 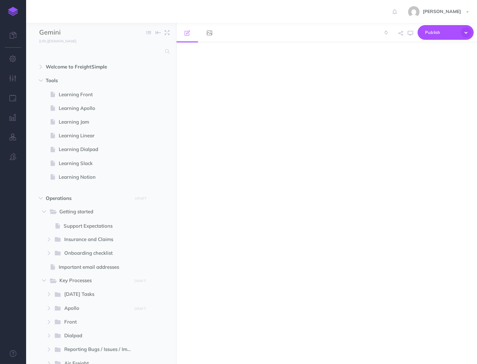 What do you see at coordinates (98, 177) in the screenshot?
I see `span: Learning Notion` at bounding box center [98, 177].